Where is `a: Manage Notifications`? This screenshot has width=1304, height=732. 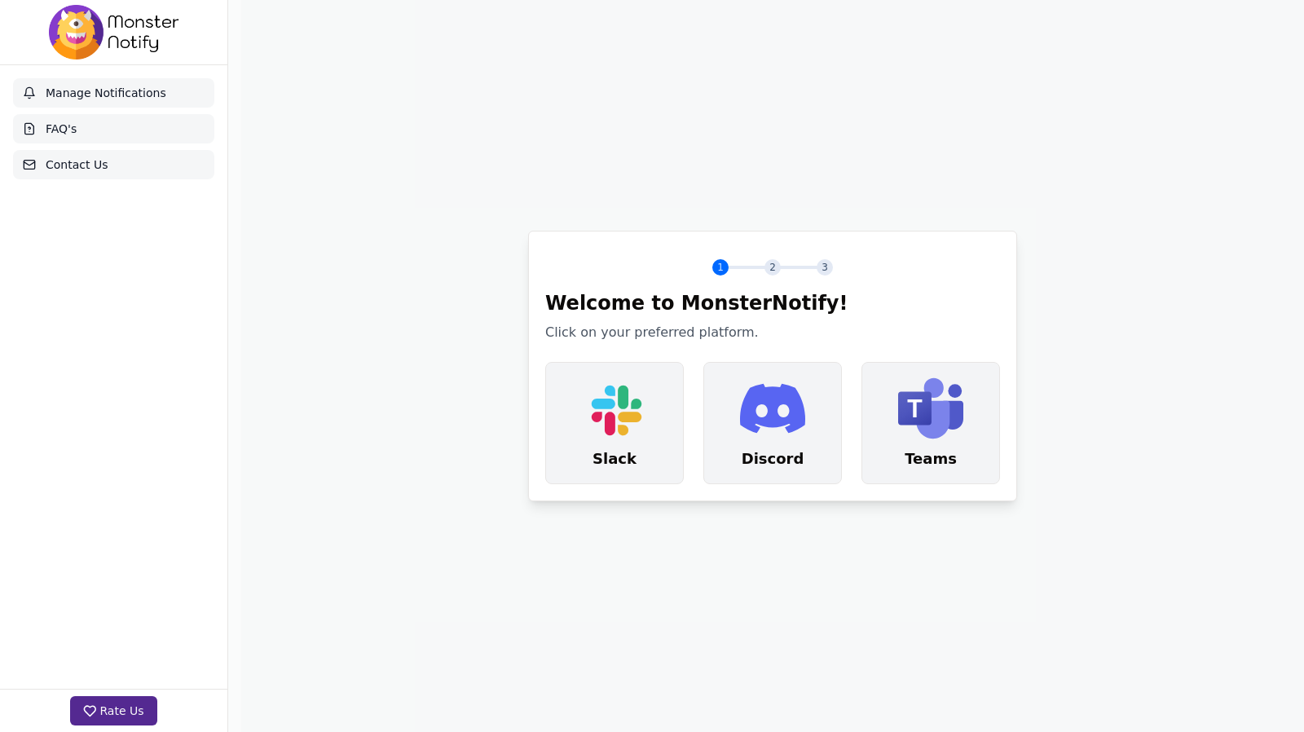 a: Manage Notifications is located at coordinates (113, 93).